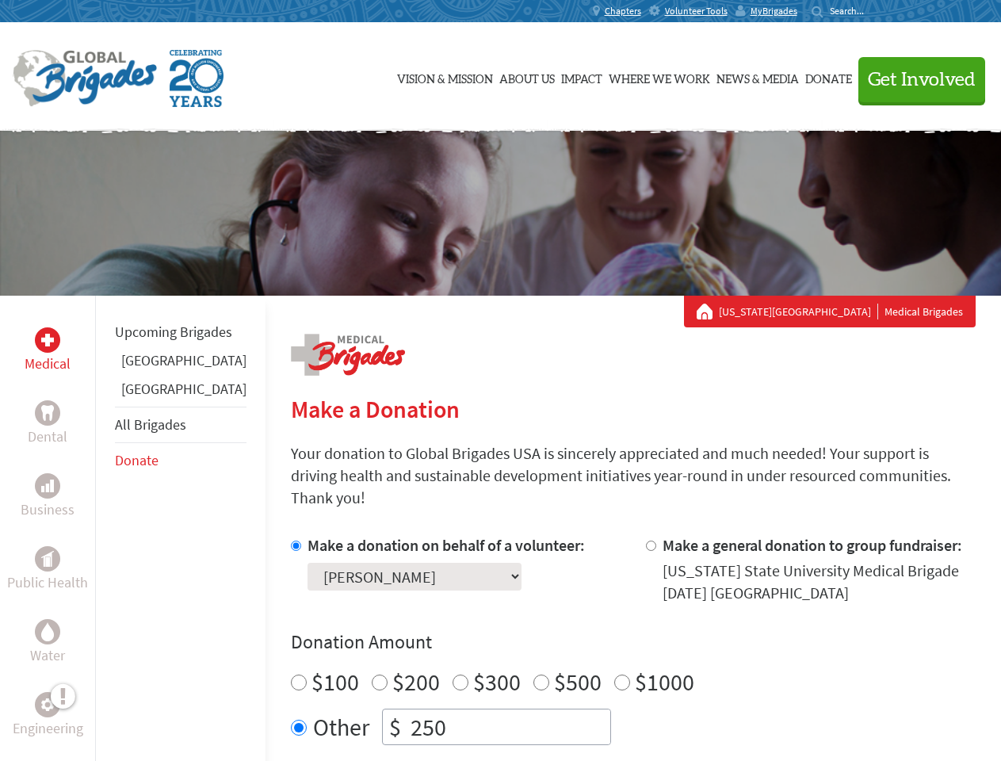  I want to click on a: Impact, so click(582, 77).